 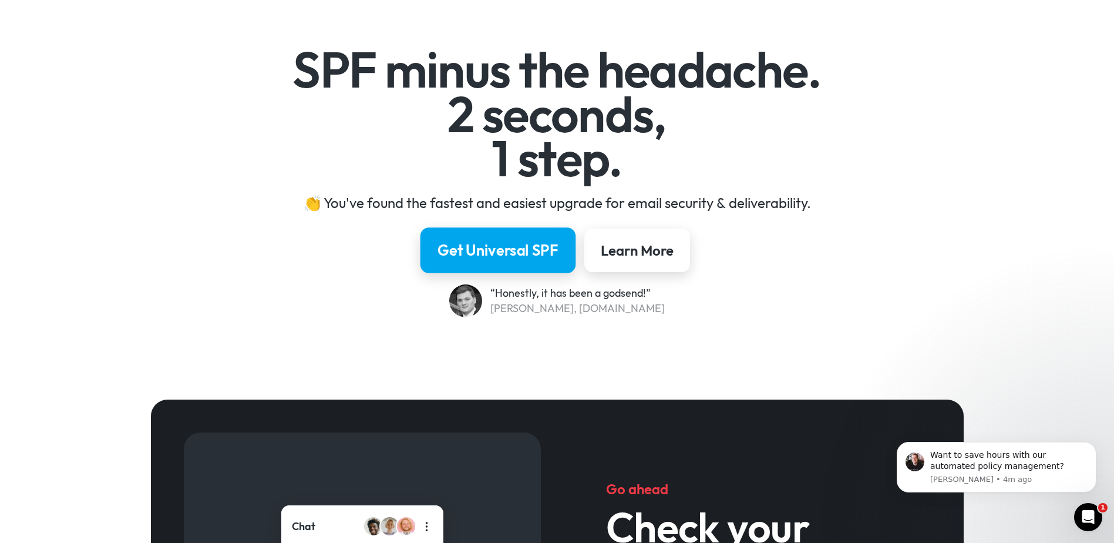 What do you see at coordinates (557, 203) in the screenshot?
I see `div: 👏 You've found the fastest and easiest upgrade for email security & deliverability.` at bounding box center [557, 203].